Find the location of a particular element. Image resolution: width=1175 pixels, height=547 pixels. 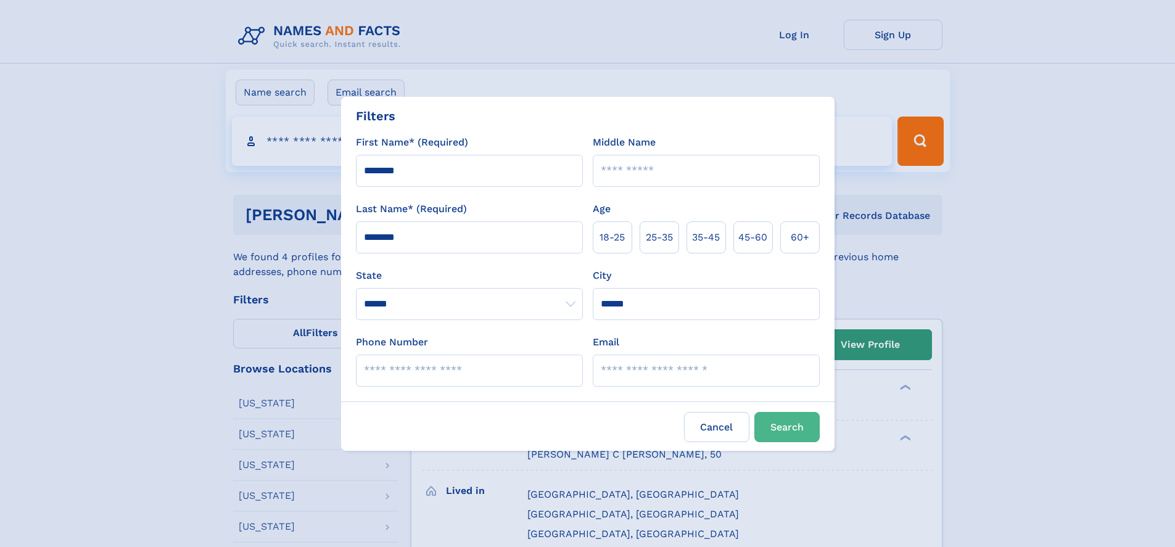

label: Email is located at coordinates (605, 342).